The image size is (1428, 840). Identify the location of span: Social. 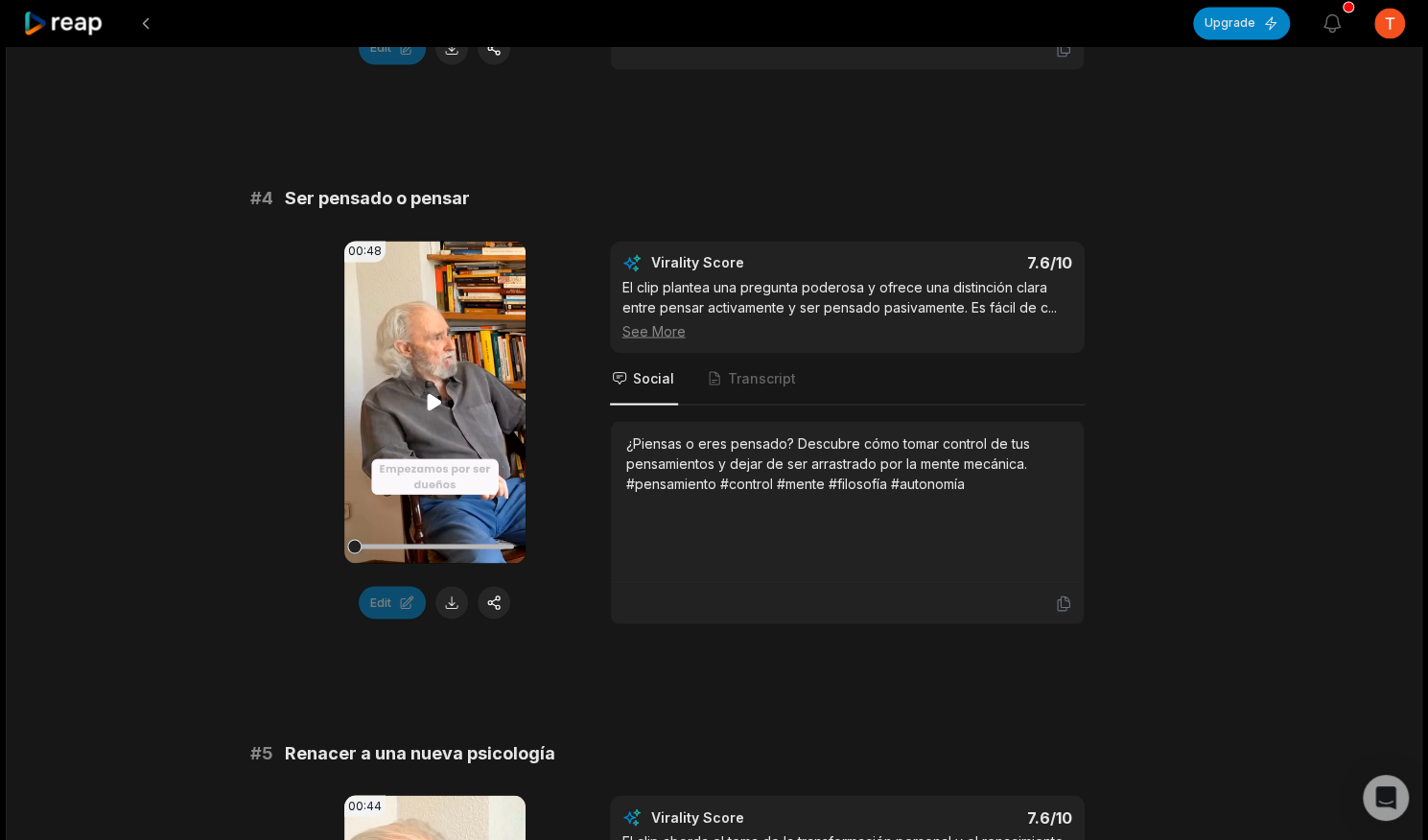
(653, 377).